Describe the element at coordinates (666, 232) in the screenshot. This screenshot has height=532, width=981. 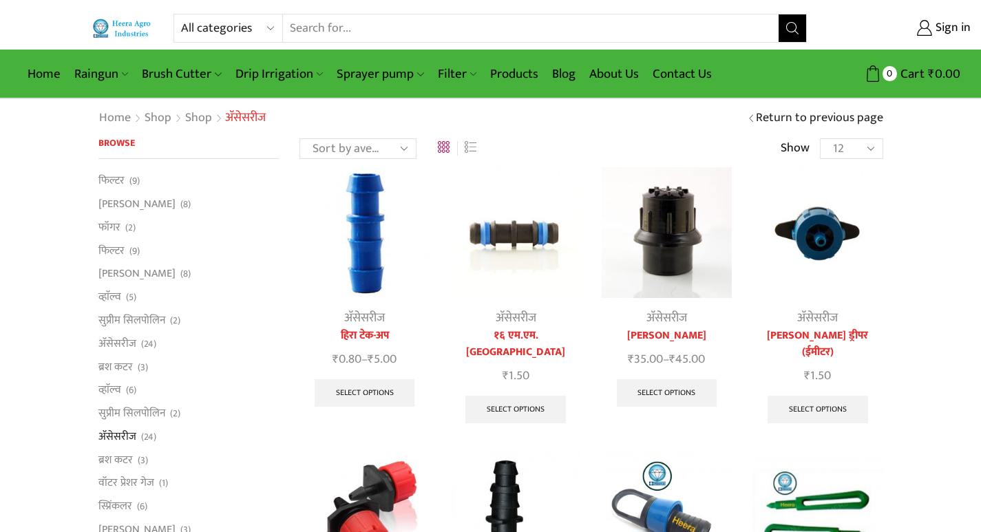
I see `img: Flush valve` at that location.